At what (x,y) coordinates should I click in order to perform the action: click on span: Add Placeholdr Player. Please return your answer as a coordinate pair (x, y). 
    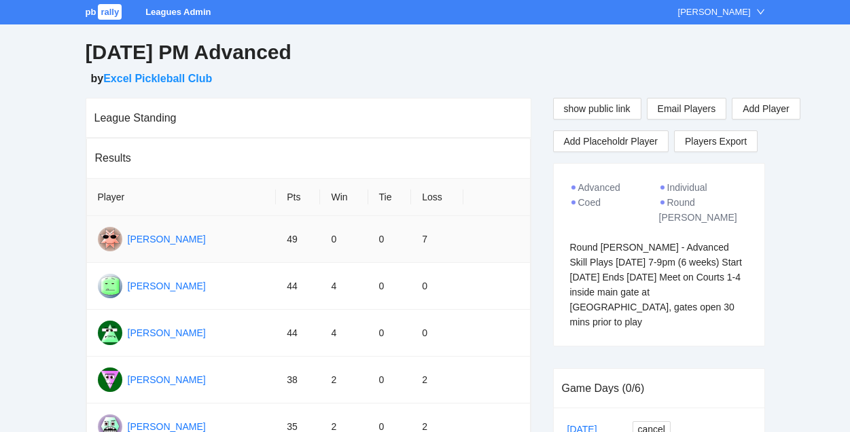
    Looking at the image, I should click on (611, 141).